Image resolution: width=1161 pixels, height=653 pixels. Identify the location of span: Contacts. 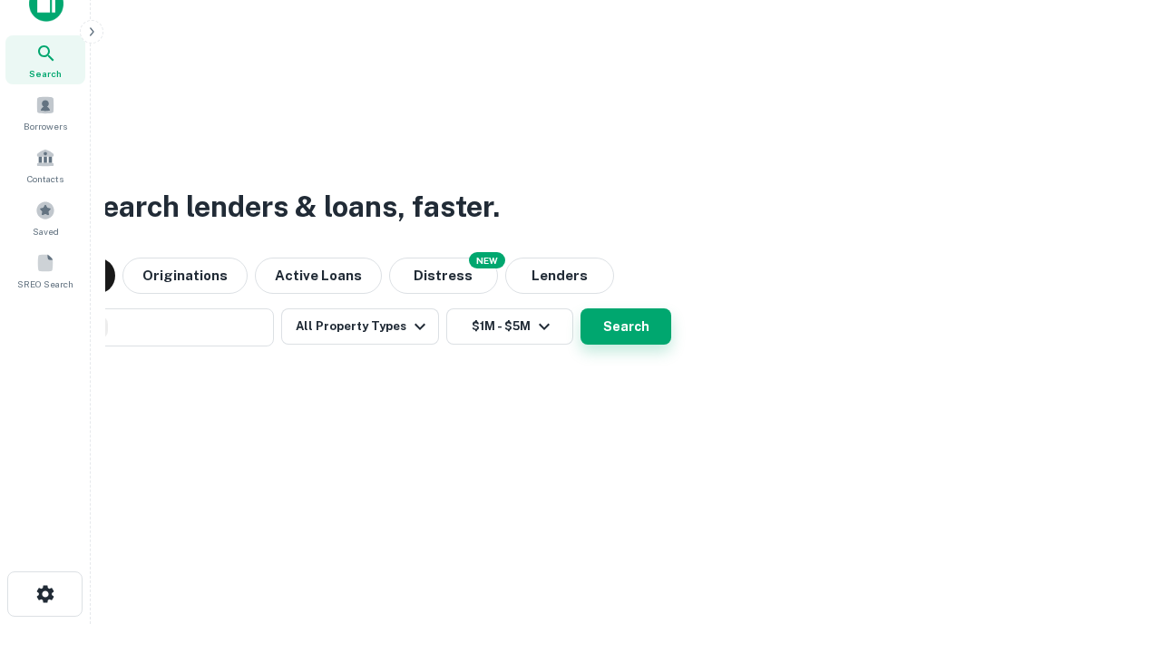
(45, 179).